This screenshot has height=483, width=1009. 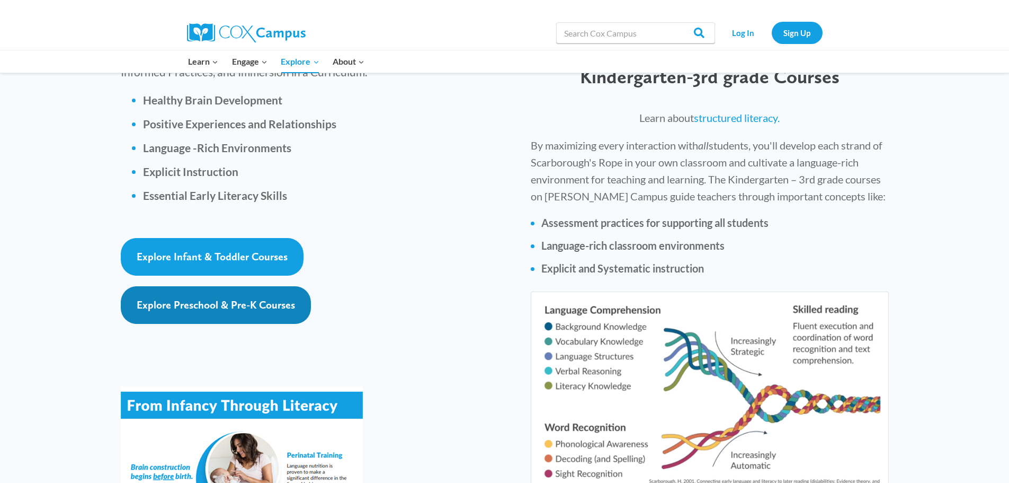 I want to click on img: Cox Campus, so click(x=246, y=33).